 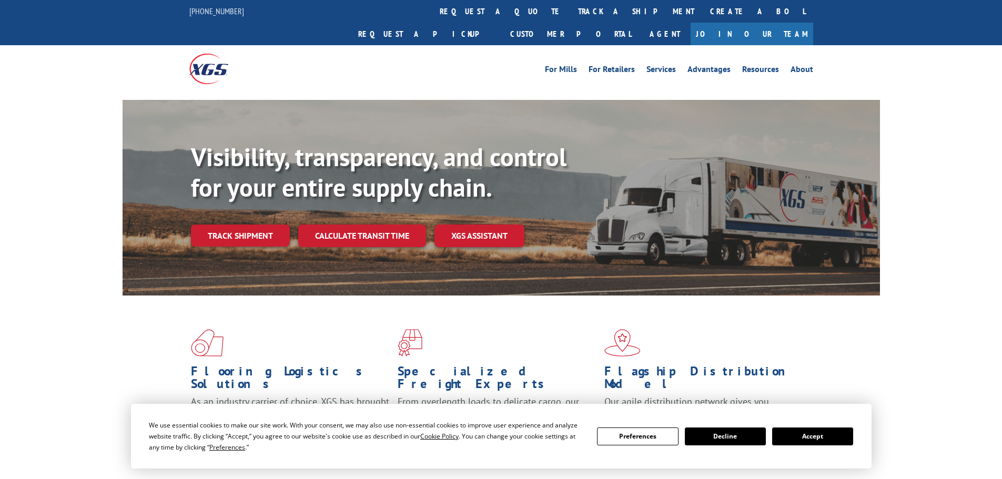 What do you see at coordinates (497, 419) in the screenshot?
I see `p: From overlength loads to delicate cargo, our experienced staff knows the best way to move your fr...` at bounding box center [497, 419].